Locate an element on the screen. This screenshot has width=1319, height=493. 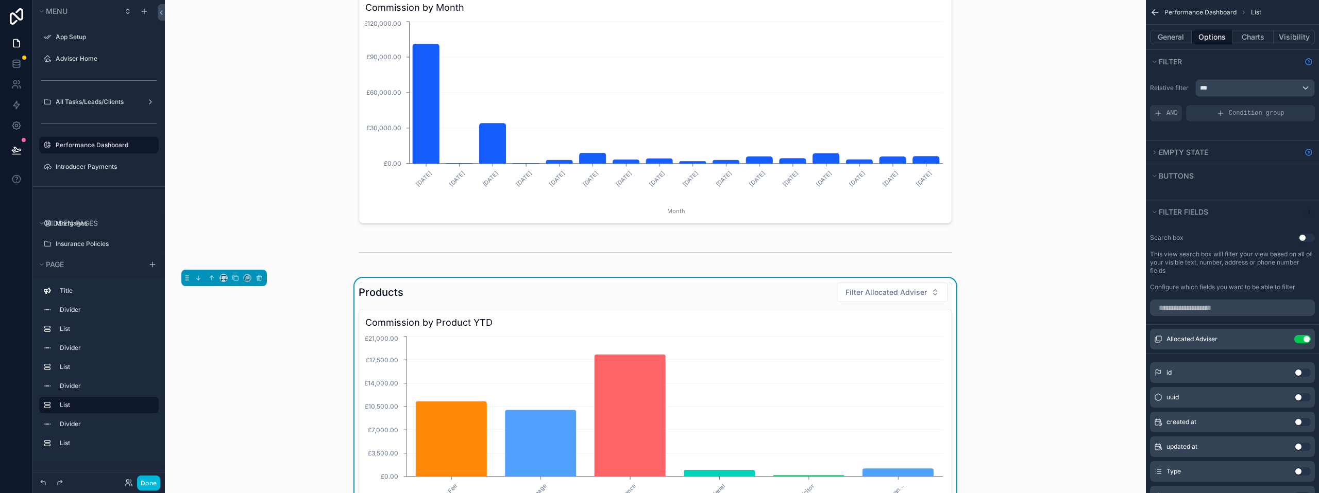
span: Type is located at coordinates (1173, 472).